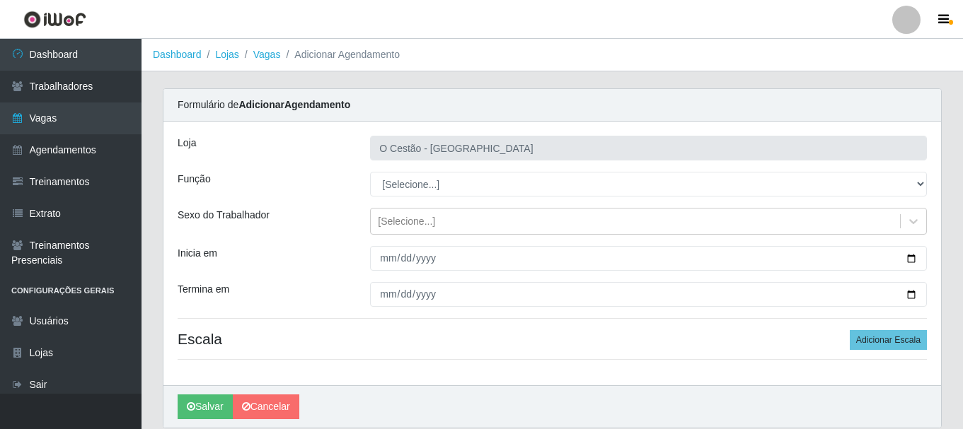 Image resolution: width=963 pixels, height=429 pixels. What do you see at coordinates (340, 54) in the screenshot?
I see `li: Adicionar Agendamento` at bounding box center [340, 54].